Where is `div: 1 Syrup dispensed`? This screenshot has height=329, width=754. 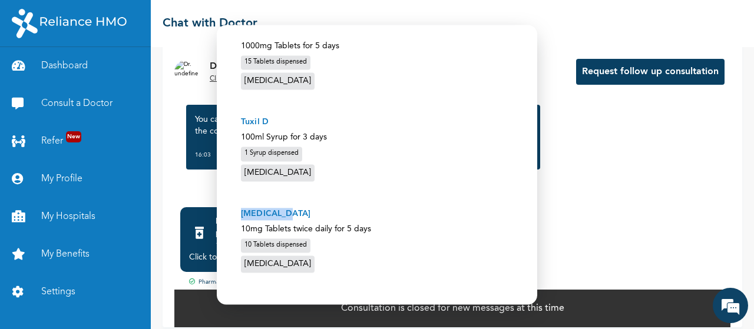
div: 1 Syrup dispensed is located at coordinates (272, 154).